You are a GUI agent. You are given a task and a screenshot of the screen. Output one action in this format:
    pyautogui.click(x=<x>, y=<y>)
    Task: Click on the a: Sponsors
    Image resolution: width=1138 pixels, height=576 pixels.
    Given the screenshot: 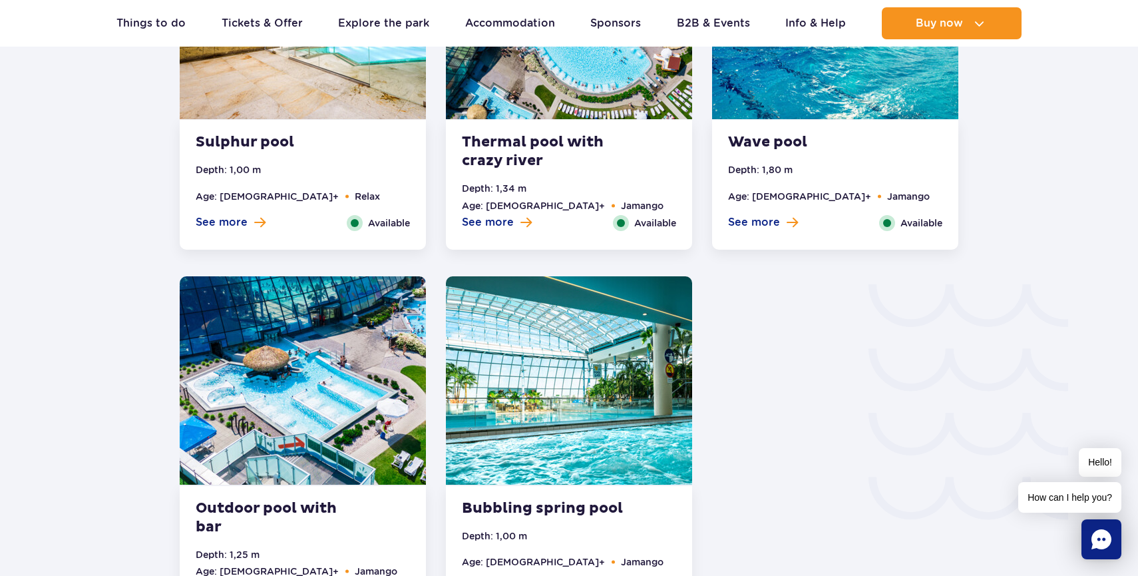 What is the action you would take?
    pyautogui.click(x=615, y=23)
    